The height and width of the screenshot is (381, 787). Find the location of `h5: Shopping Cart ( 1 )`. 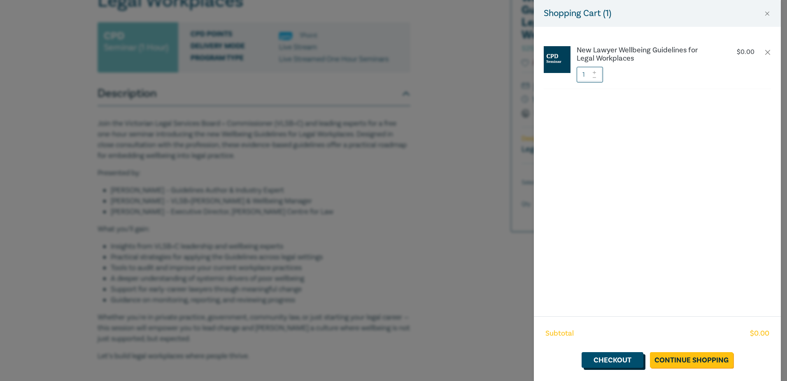

h5: Shopping Cart ( 1 ) is located at coordinates (578, 13).